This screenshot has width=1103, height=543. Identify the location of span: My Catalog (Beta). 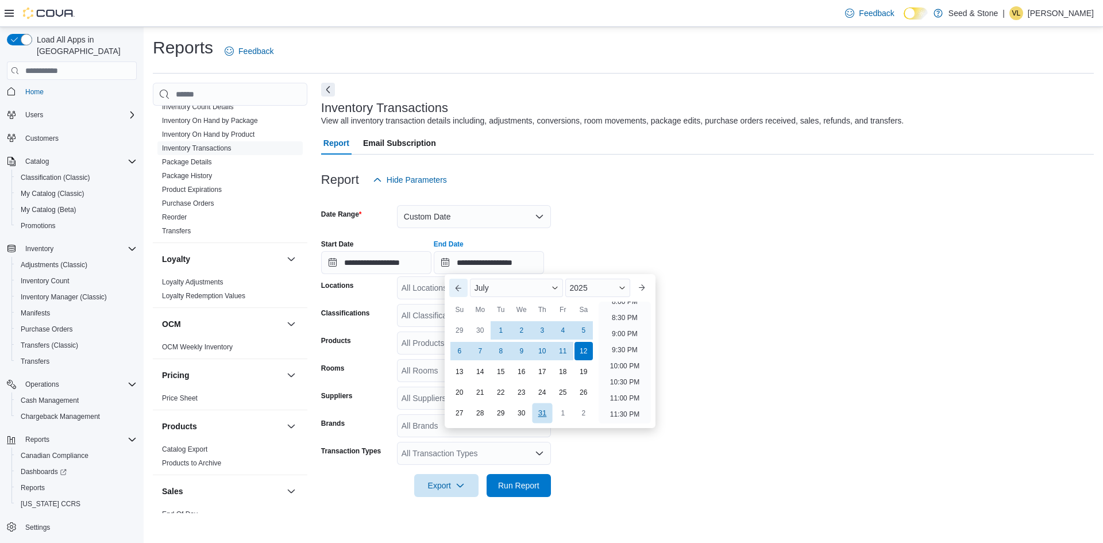
(48, 210).